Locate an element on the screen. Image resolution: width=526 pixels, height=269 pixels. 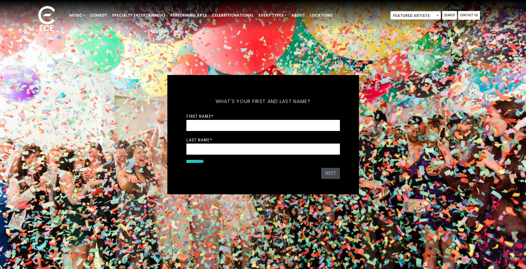
label: First Name is located at coordinates (200, 116).